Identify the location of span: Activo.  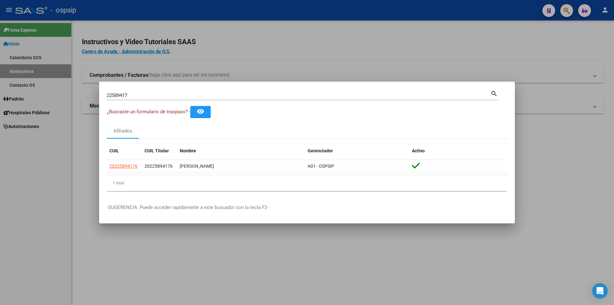
(418, 151).